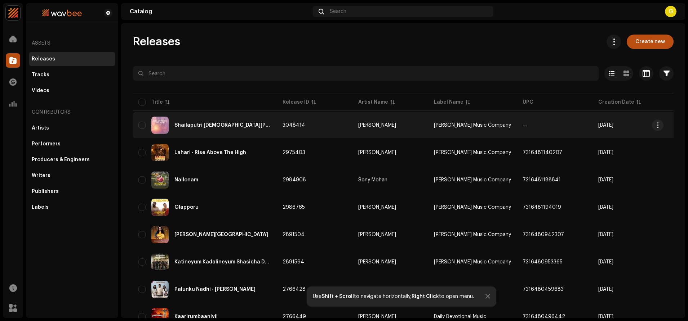 This screenshot has width=688, height=321. I want to click on re-m-nav-item: Releases, so click(72, 59).